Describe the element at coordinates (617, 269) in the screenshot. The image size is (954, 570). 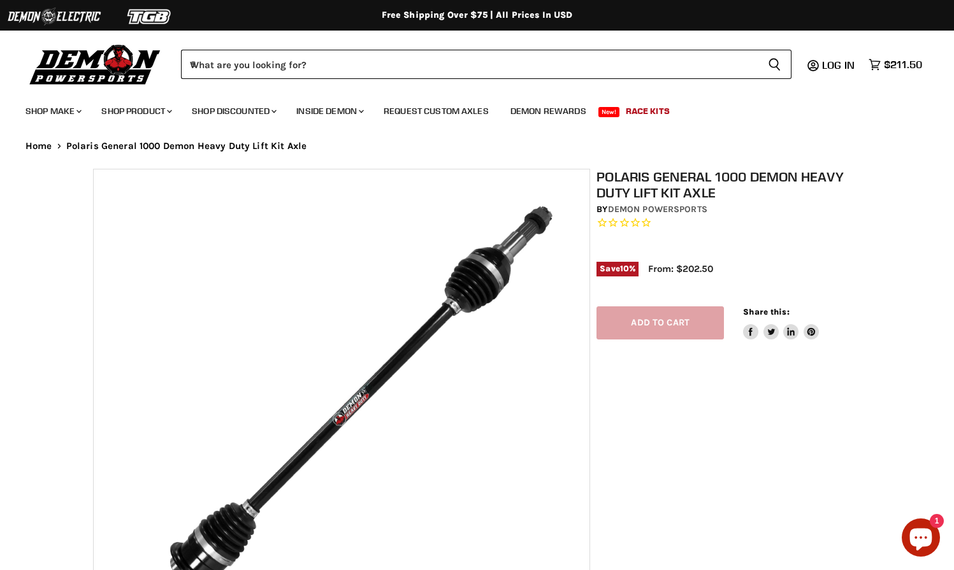
I see `span: Save %` at that location.